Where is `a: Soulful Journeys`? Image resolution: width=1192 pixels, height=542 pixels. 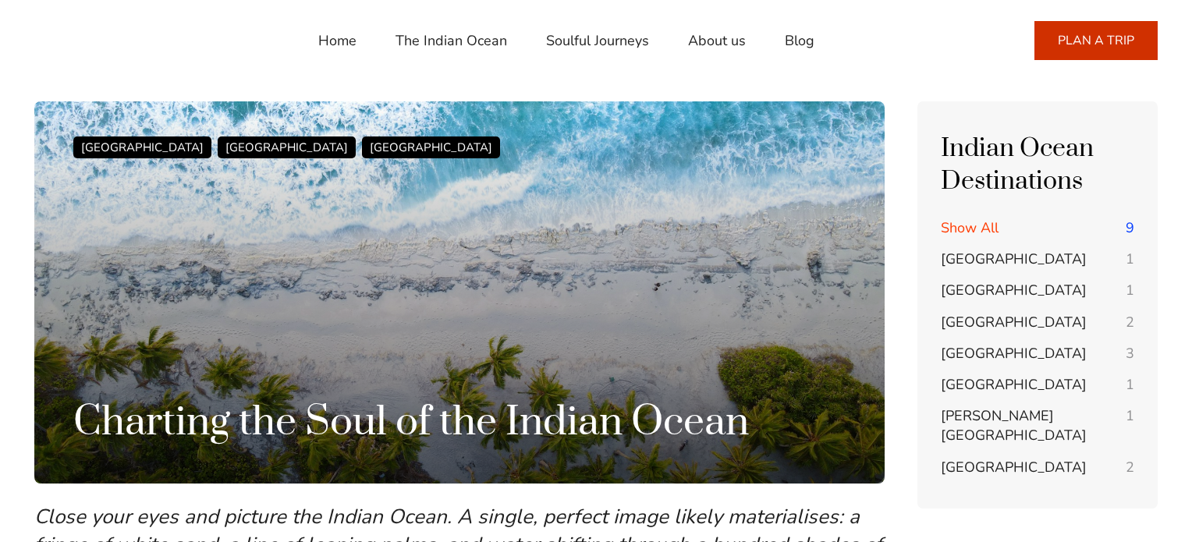 a: Soulful Journeys is located at coordinates (598, 41).